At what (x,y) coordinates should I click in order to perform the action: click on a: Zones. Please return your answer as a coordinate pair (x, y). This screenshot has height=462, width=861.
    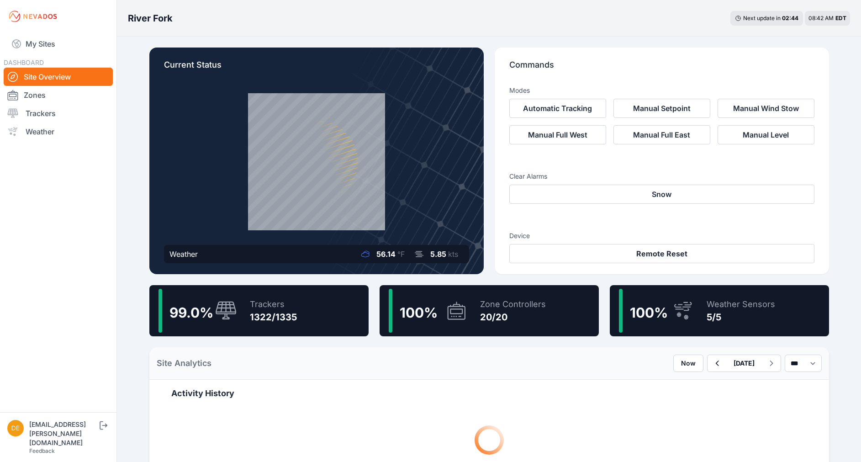
    Looking at the image, I should click on (58, 95).